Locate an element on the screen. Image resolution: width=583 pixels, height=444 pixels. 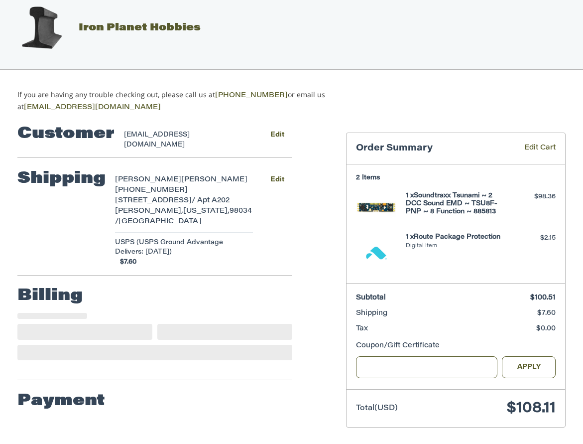
a: Edit Cart is located at coordinates (527, 148).